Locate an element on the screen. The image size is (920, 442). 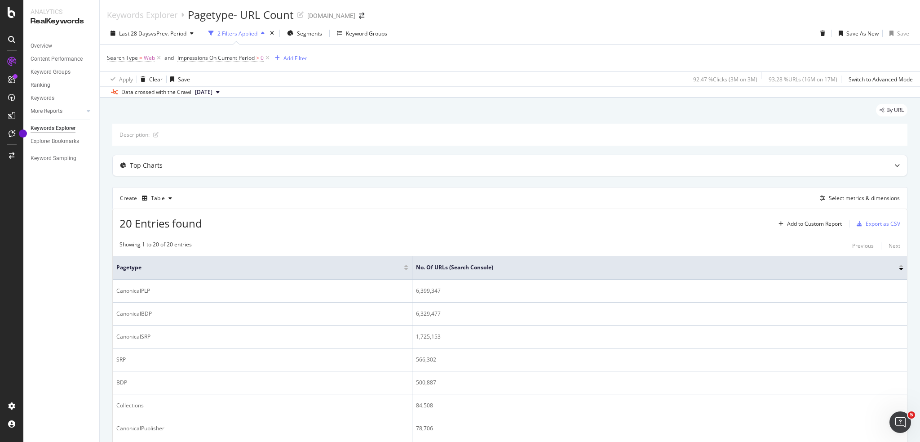
button: and is located at coordinates (169, 58).